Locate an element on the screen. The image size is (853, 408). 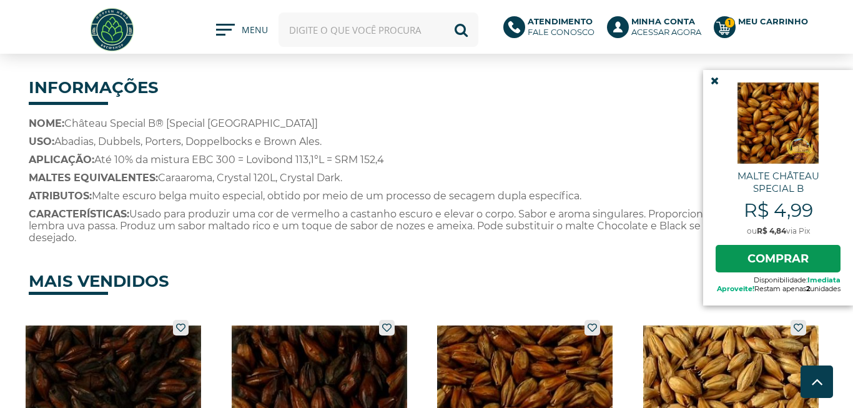
strong: ATRIBUTOS: is located at coordinates (60, 195).